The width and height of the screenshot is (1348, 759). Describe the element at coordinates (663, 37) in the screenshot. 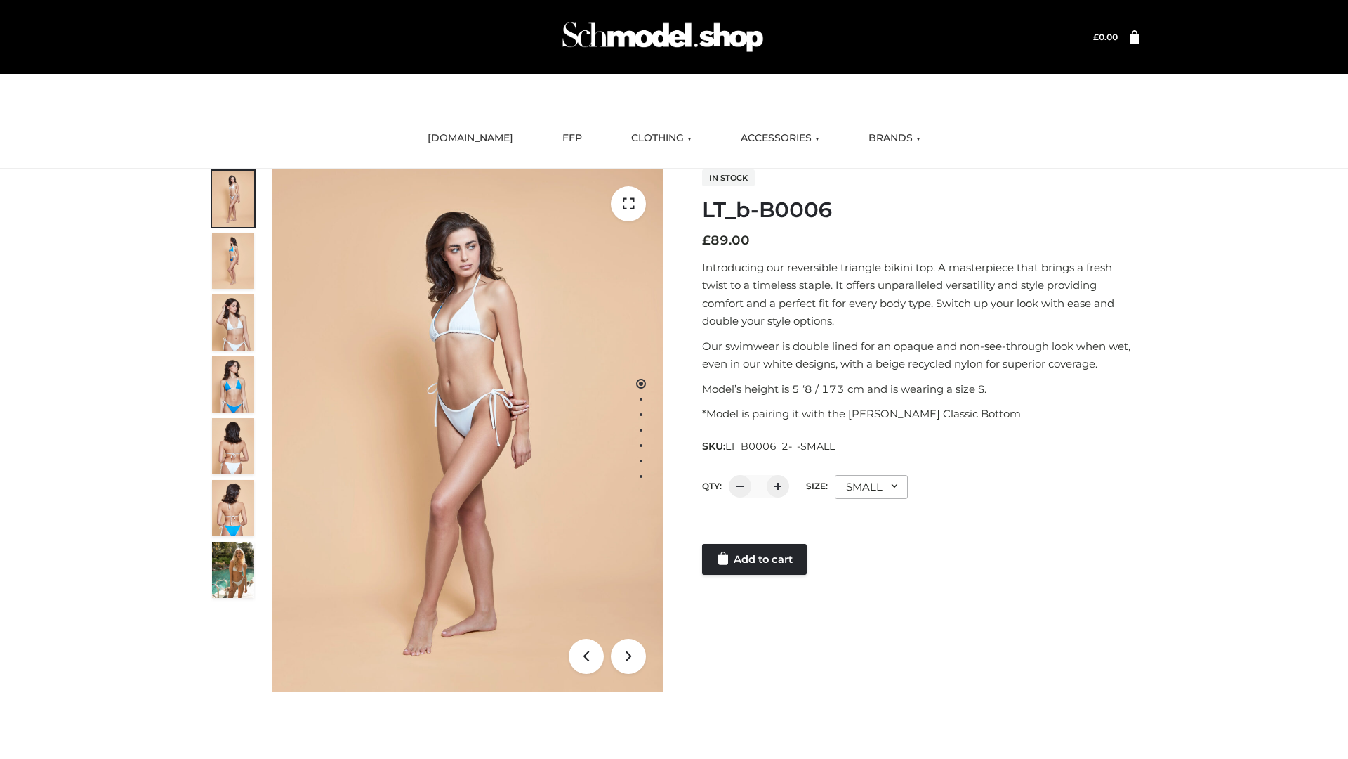

I see `a: Schmodel Admin 964` at that location.